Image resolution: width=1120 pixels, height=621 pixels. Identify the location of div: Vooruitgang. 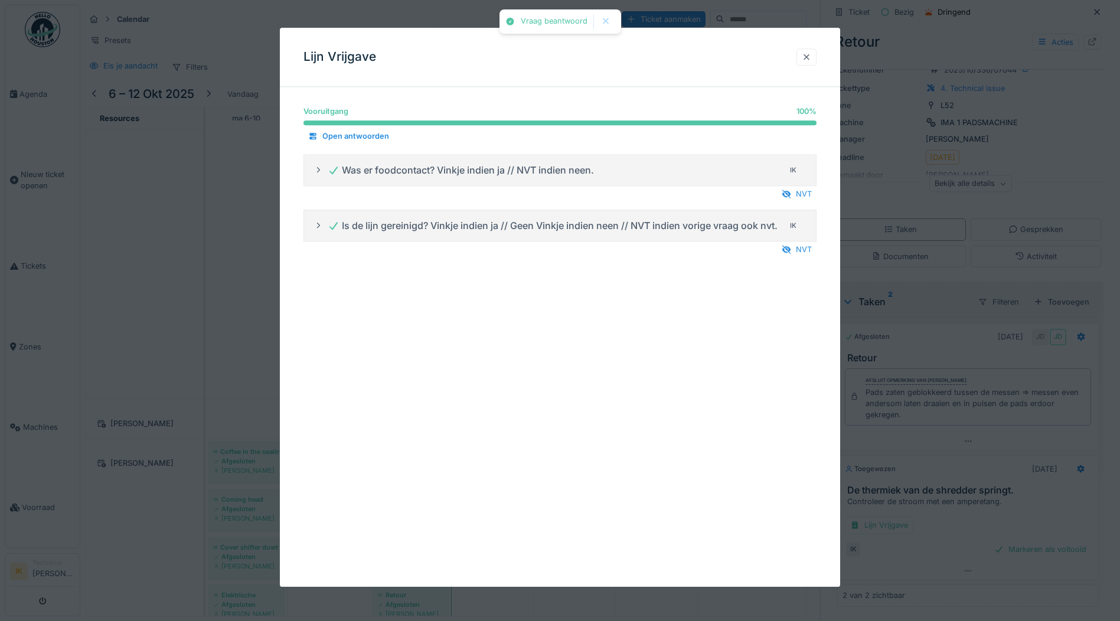
(326, 111).